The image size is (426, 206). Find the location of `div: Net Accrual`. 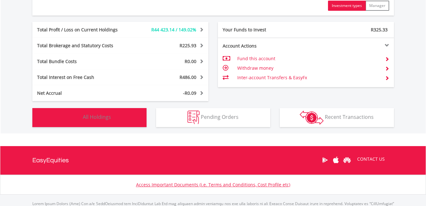

div: Net Accrual is located at coordinates (84, 93).